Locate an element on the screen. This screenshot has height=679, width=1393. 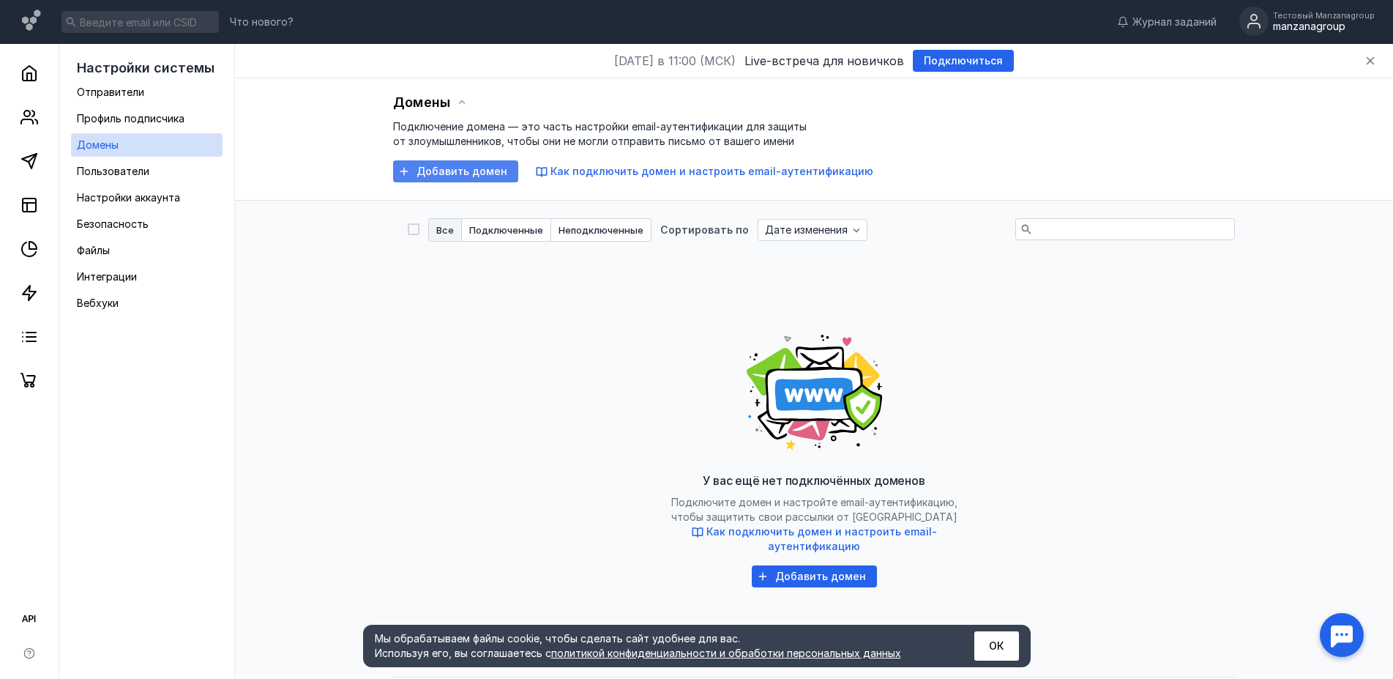
a: Вебхуки is located at coordinates (146, 303).